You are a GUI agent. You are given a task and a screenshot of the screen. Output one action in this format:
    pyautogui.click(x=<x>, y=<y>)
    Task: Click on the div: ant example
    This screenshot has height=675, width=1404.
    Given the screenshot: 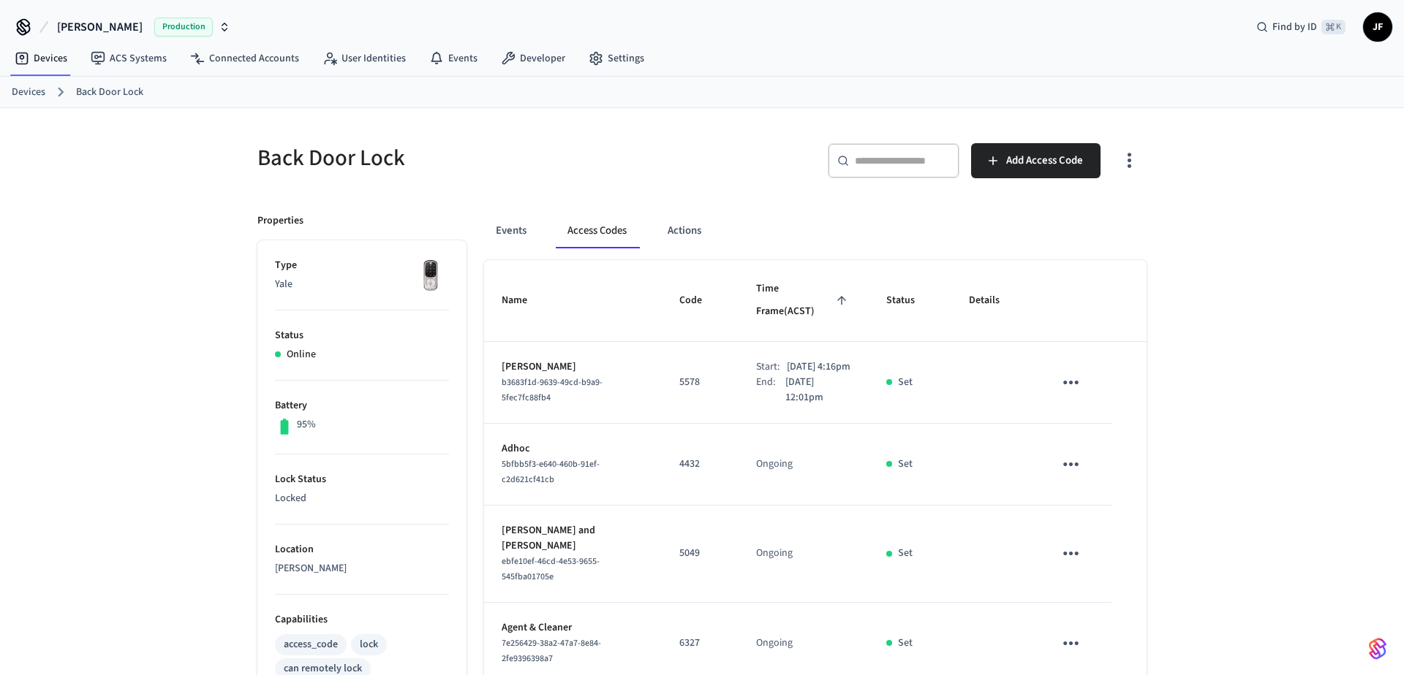 What is the action you would take?
    pyautogui.click(x=815, y=231)
    